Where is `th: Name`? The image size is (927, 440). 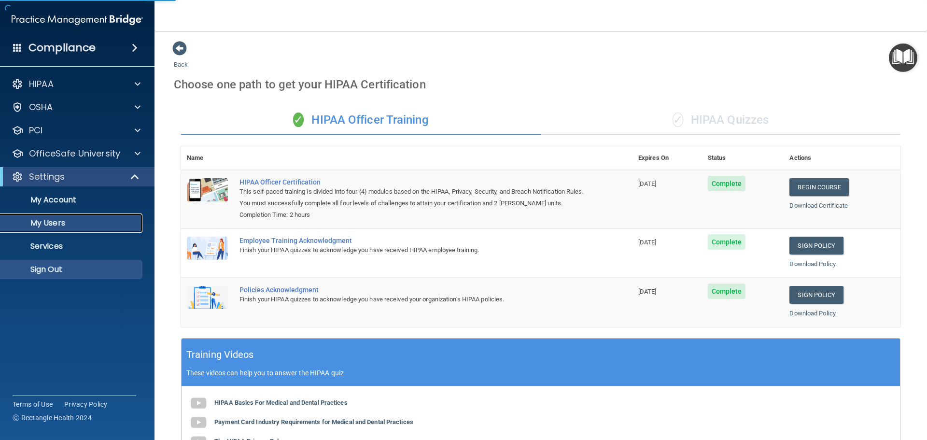 th: Name is located at coordinates (207, 158).